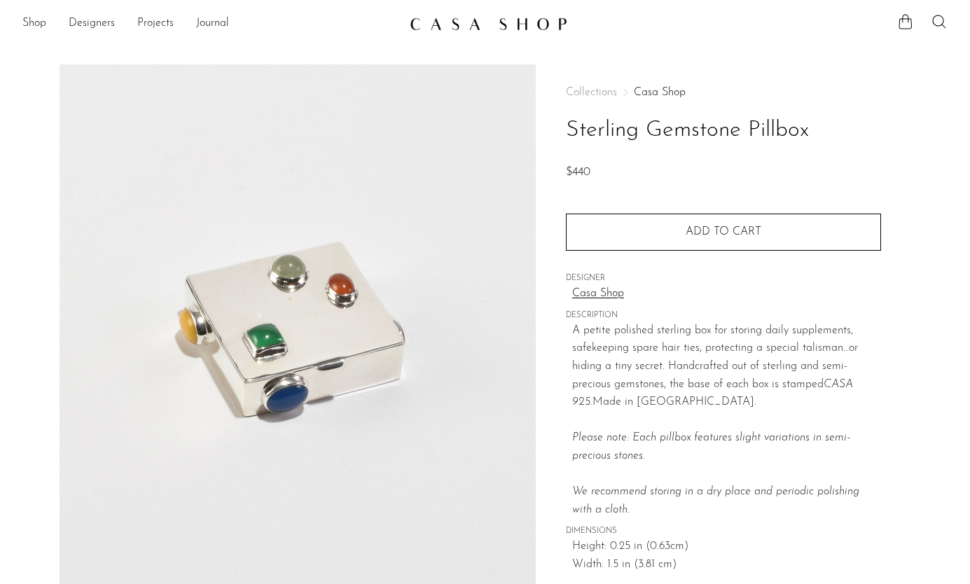  Describe the element at coordinates (716, 501) in the screenshot. I see `i: We recommend storing in a dry place and periodic polishing with a cloth.` at that location.